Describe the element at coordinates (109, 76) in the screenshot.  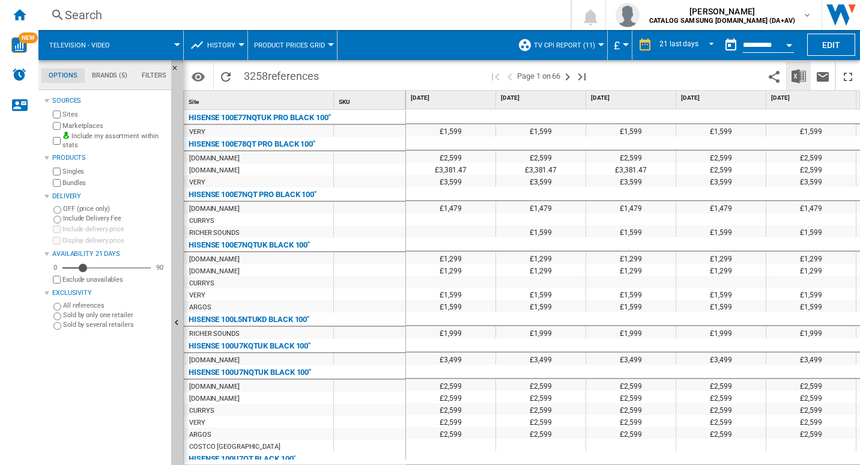
I see `md-tab-item: Brands (5)` at that location.